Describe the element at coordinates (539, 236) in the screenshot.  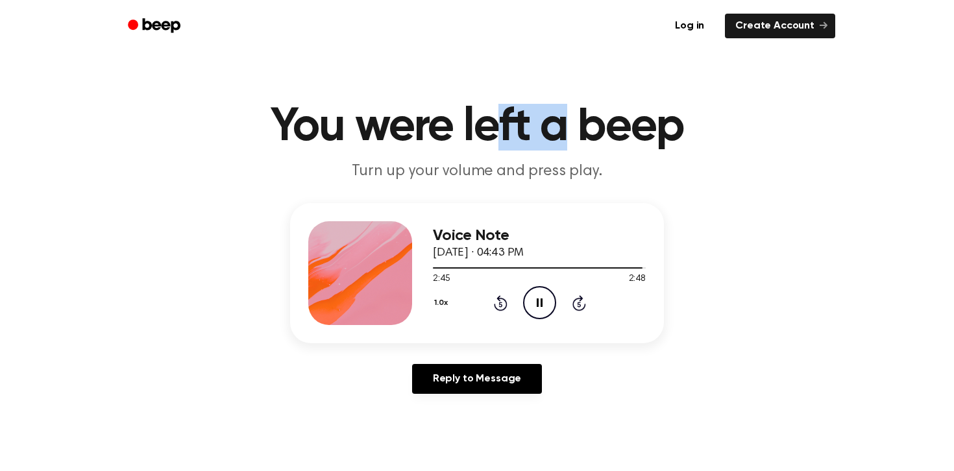
I see `h3: Voice Note` at that location.